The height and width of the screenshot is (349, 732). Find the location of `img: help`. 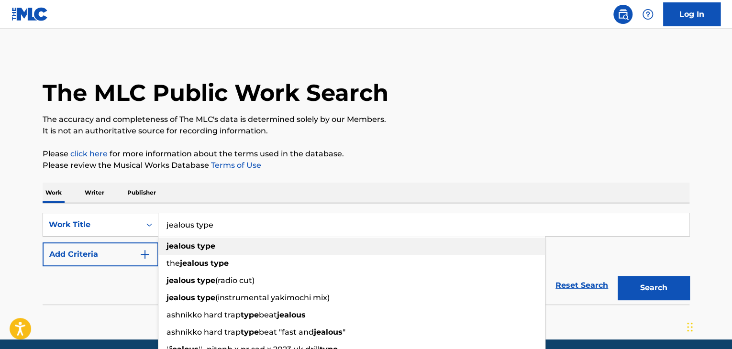

img: help is located at coordinates (648, 14).